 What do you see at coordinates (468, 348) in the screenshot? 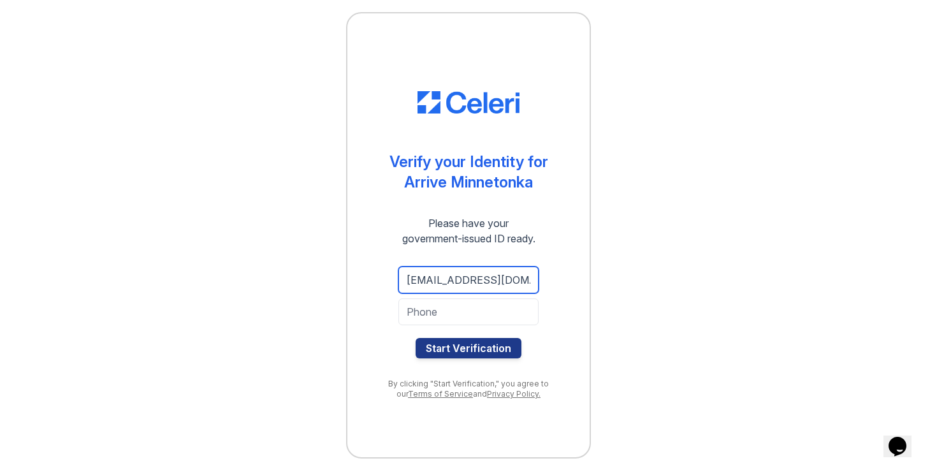
I see `button: Start Verification` at bounding box center [468, 348].